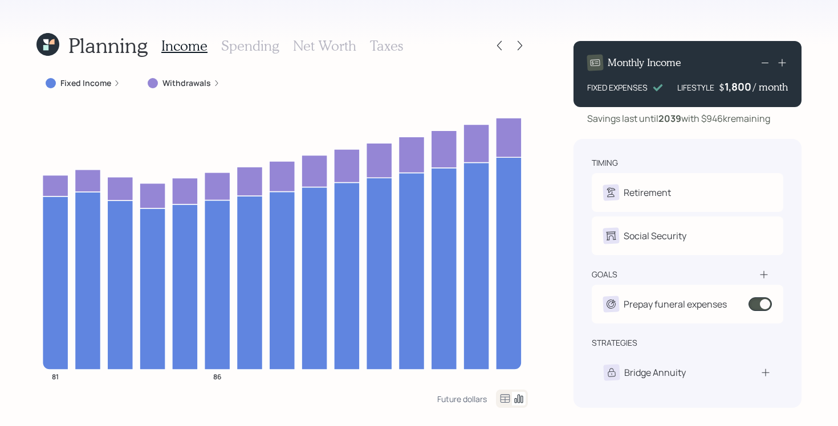 This screenshot has width=838, height=426. What do you see at coordinates (604, 275) in the screenshot?
I see `div: goals` at bounding box center [604, 275].